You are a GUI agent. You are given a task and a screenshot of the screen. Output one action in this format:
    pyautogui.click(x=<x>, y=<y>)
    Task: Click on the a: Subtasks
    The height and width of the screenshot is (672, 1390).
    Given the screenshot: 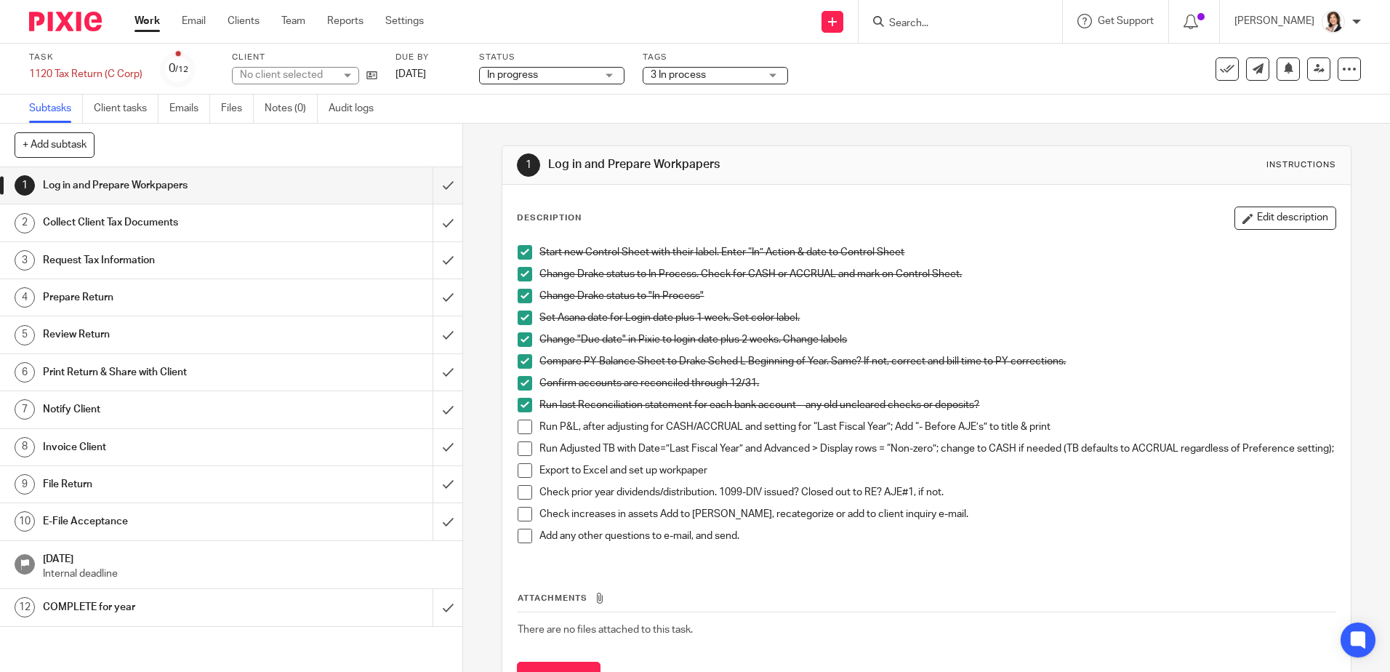 What is the action you would take?
    pyautogui.click(x=56, y=108)
    